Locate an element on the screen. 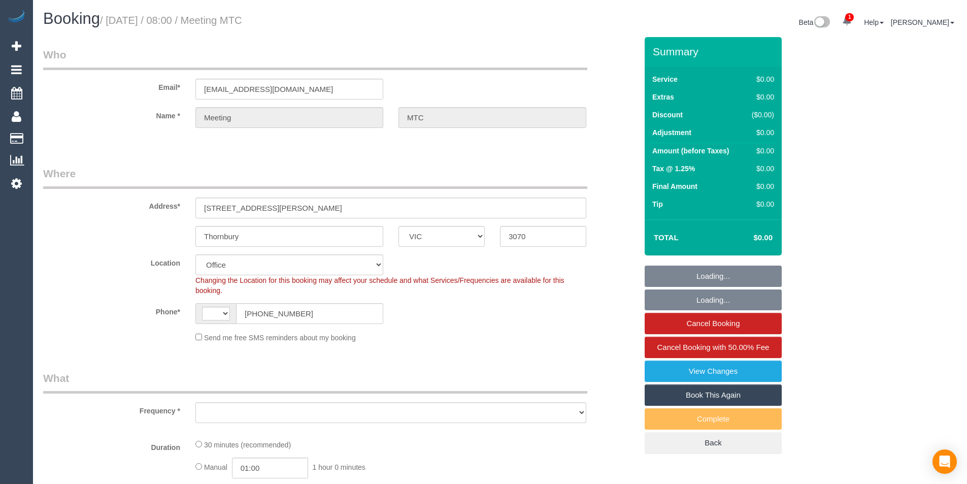  span: Booking is located at coordinates (72, 18).